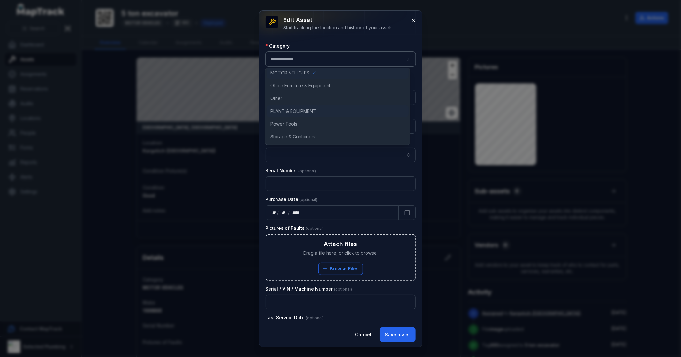 This screenshot has width=681, height=357. What do you see at coordinates (398, 334) in the screenshot?
I see `button: Save asset` at bounding box center [398, 334].